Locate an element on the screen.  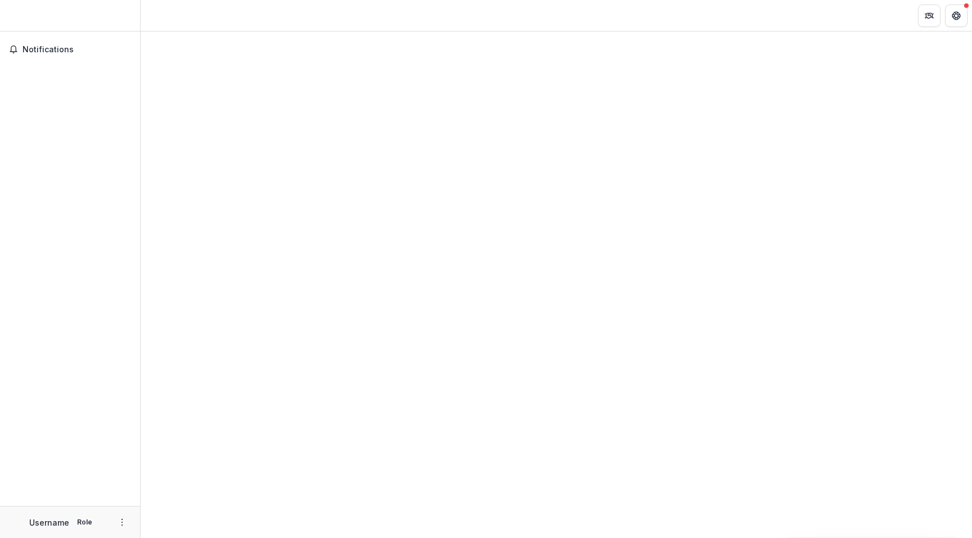
button: Partners is located at coordinates (929, 16).